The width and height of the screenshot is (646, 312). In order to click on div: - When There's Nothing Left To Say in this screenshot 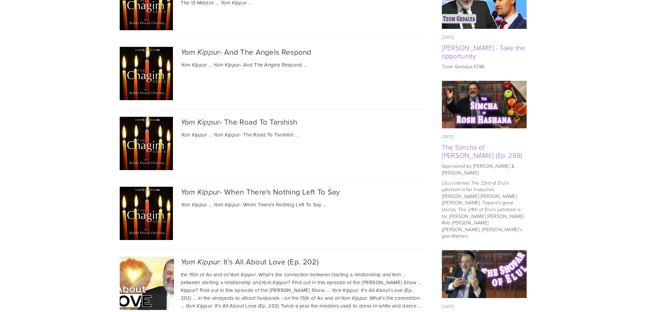, I will do `click(272, 192)`.